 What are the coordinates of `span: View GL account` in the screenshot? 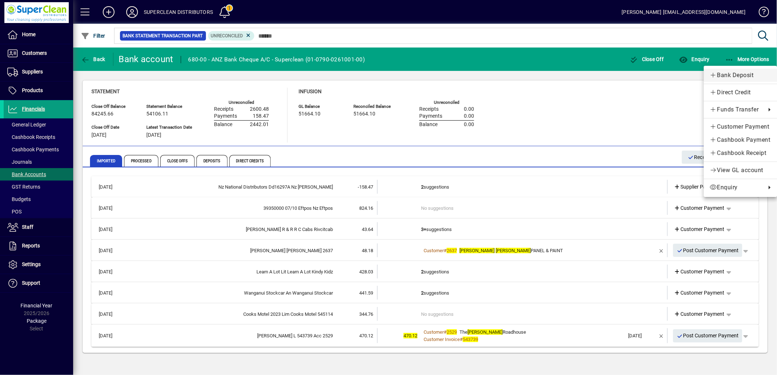 It's located at (740, 170).